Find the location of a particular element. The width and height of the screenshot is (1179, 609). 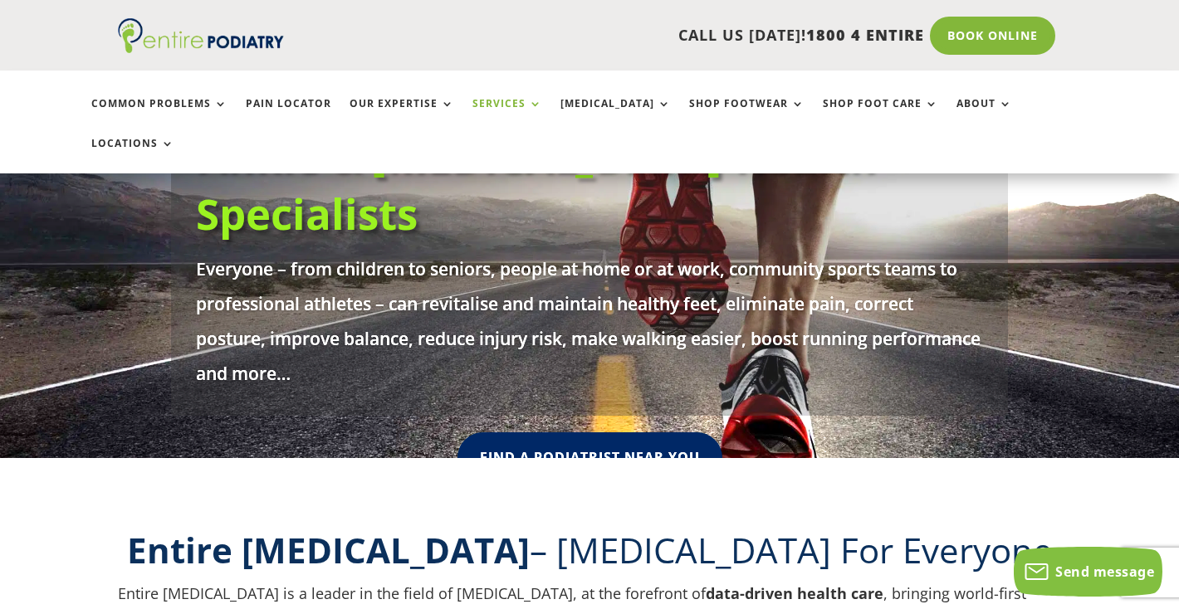

a: Find A Podiatrist Near You is located at coordinates (589, 457).